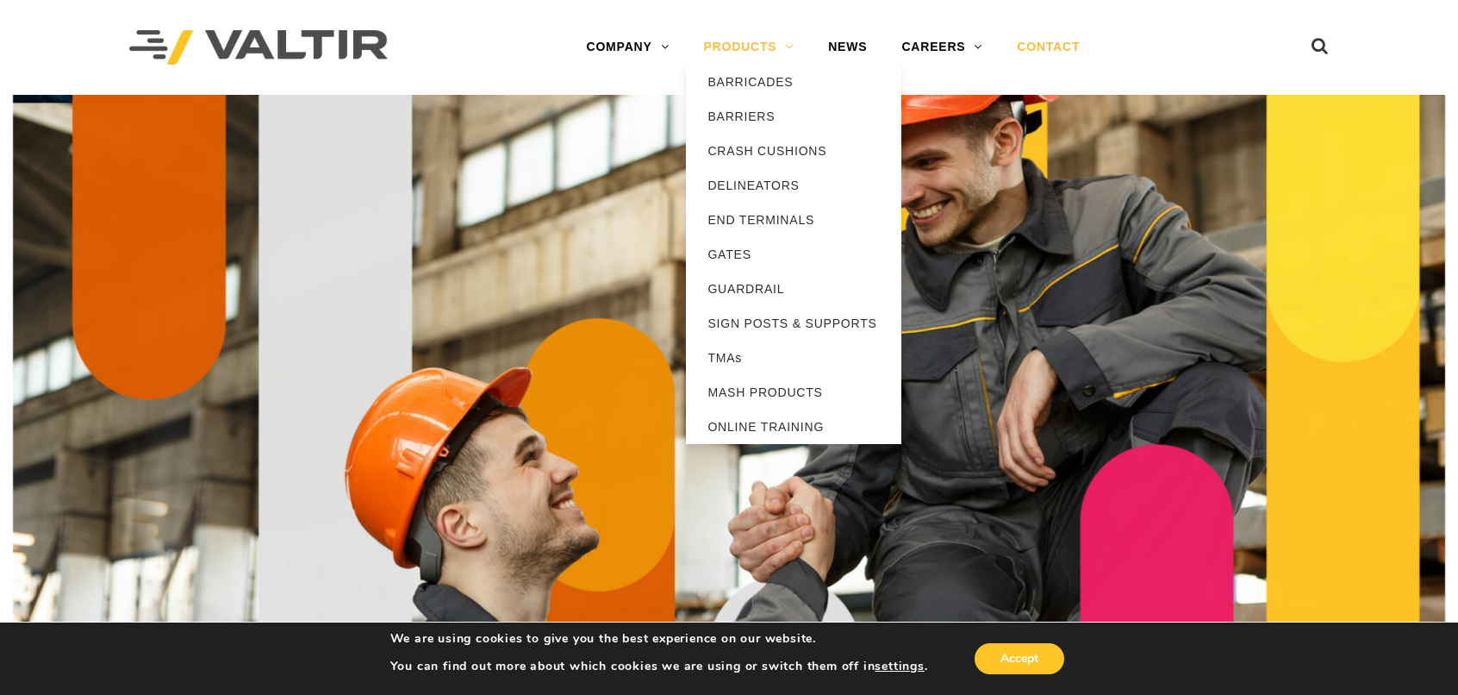 Image resolution: width=1458 pixels, height=695 pixels. What do you see at coordinates (748, 47) in the screenshot?
I see `a: PRODUCTS` at bounding box center [748, 47].